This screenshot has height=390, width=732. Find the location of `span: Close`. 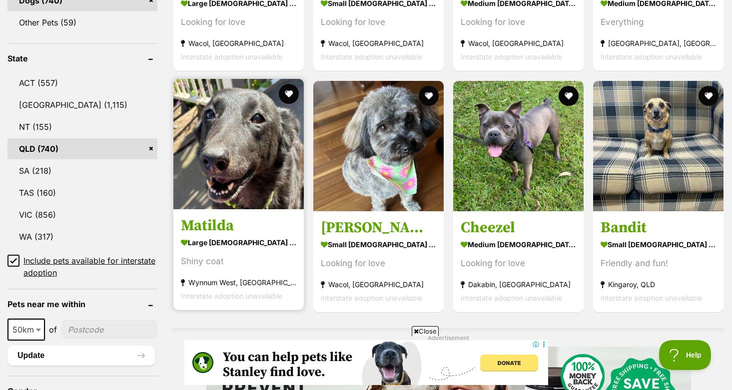

span: Close is located at coordinates (425, 331).